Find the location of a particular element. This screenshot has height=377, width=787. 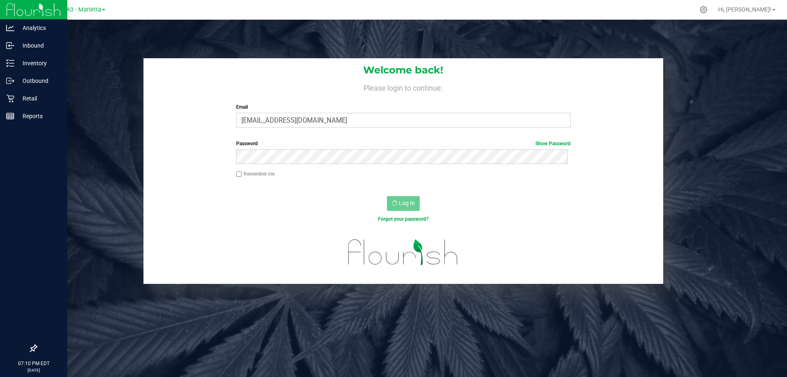

inline-svg: Retail is located at coordinates (10, 98).